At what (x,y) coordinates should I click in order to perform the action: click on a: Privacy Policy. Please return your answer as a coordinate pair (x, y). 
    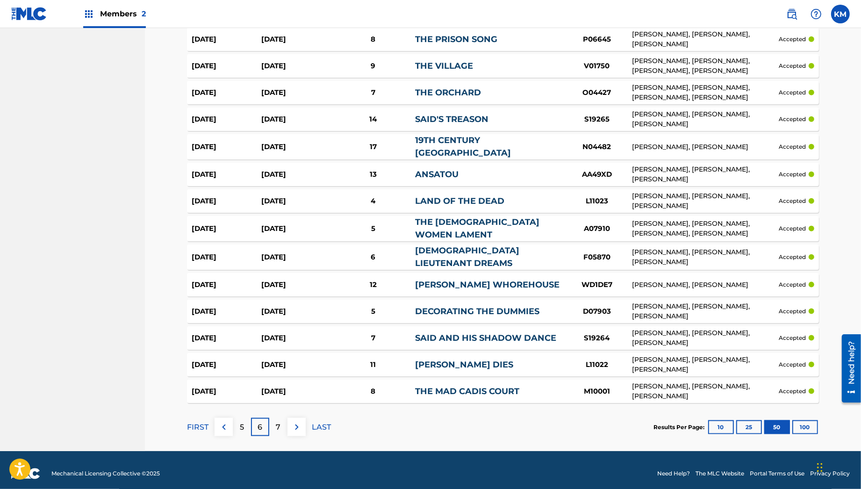
    Looking at the image, I should click on (830, 474).